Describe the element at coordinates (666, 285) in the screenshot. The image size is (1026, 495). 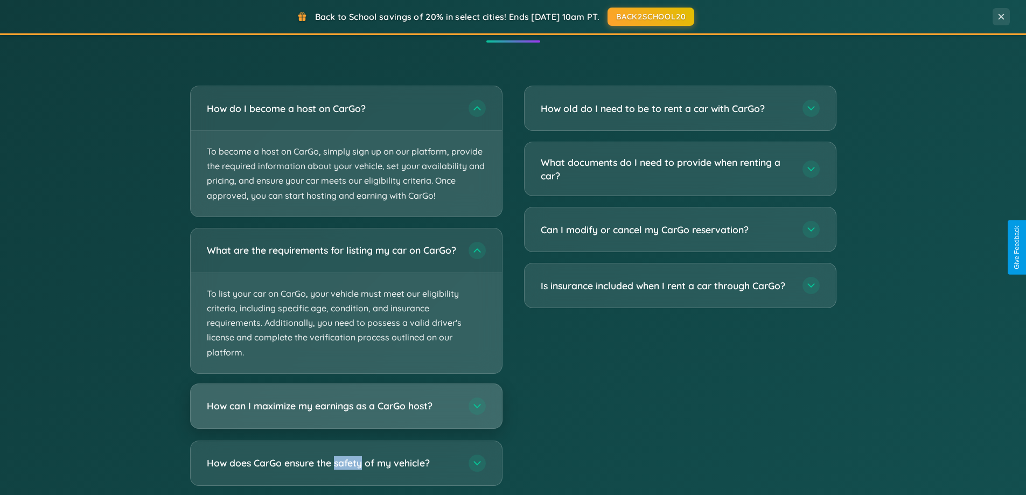
I see `h3: Is insurance included when I rent a car through CarGo?` at that location.